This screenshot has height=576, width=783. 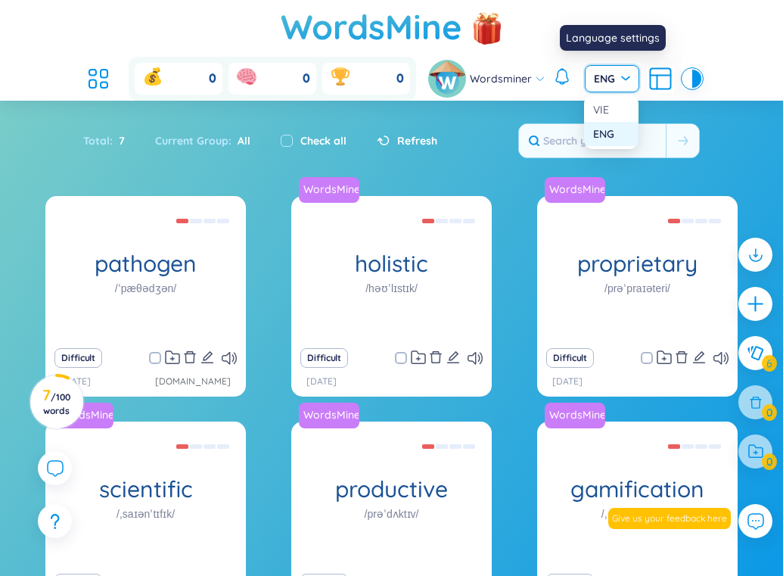 What do you see at coordinates (145, 489) in the screenshot?
I see `h1: scientific` at bounding box center [145, 489].